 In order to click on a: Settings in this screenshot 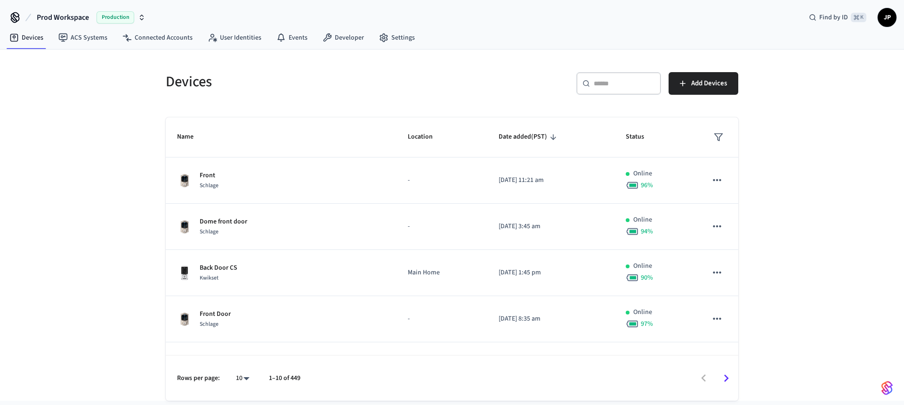, I will do `click(397, 38)`.